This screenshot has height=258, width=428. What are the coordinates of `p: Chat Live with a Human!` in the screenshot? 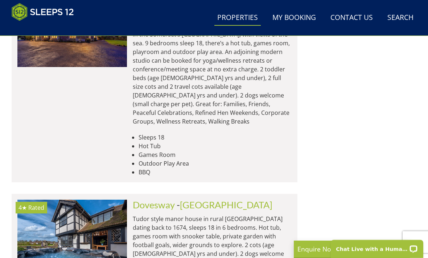 It's located at (46, 14).